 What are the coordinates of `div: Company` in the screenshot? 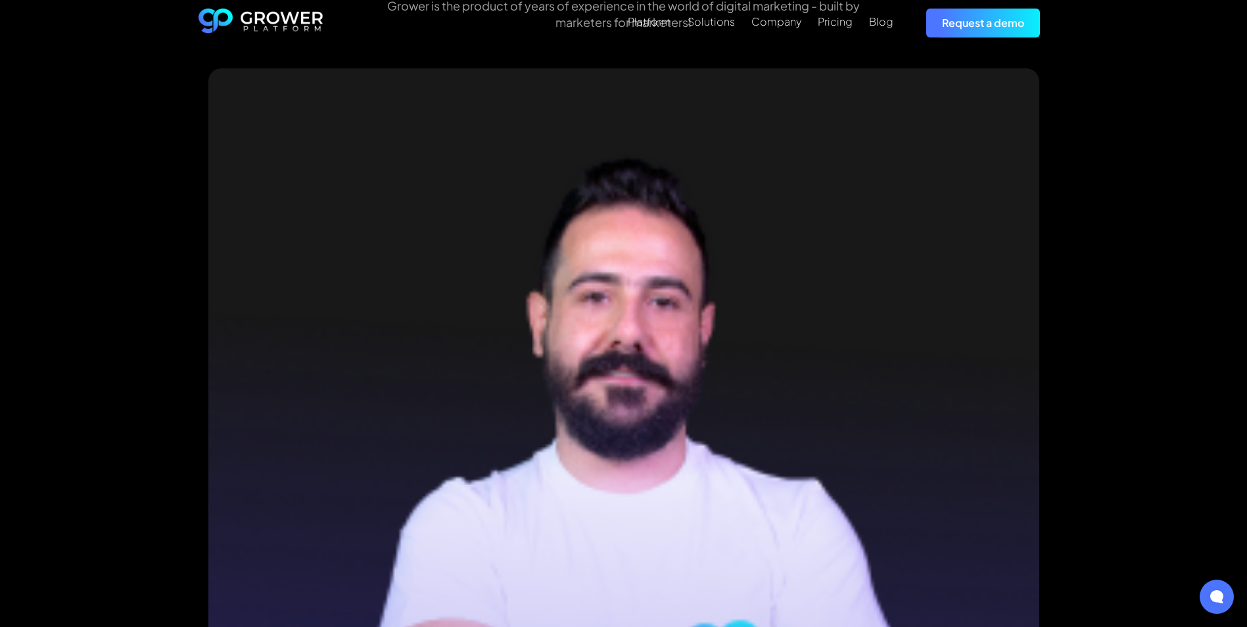 It's located at (776, 21).